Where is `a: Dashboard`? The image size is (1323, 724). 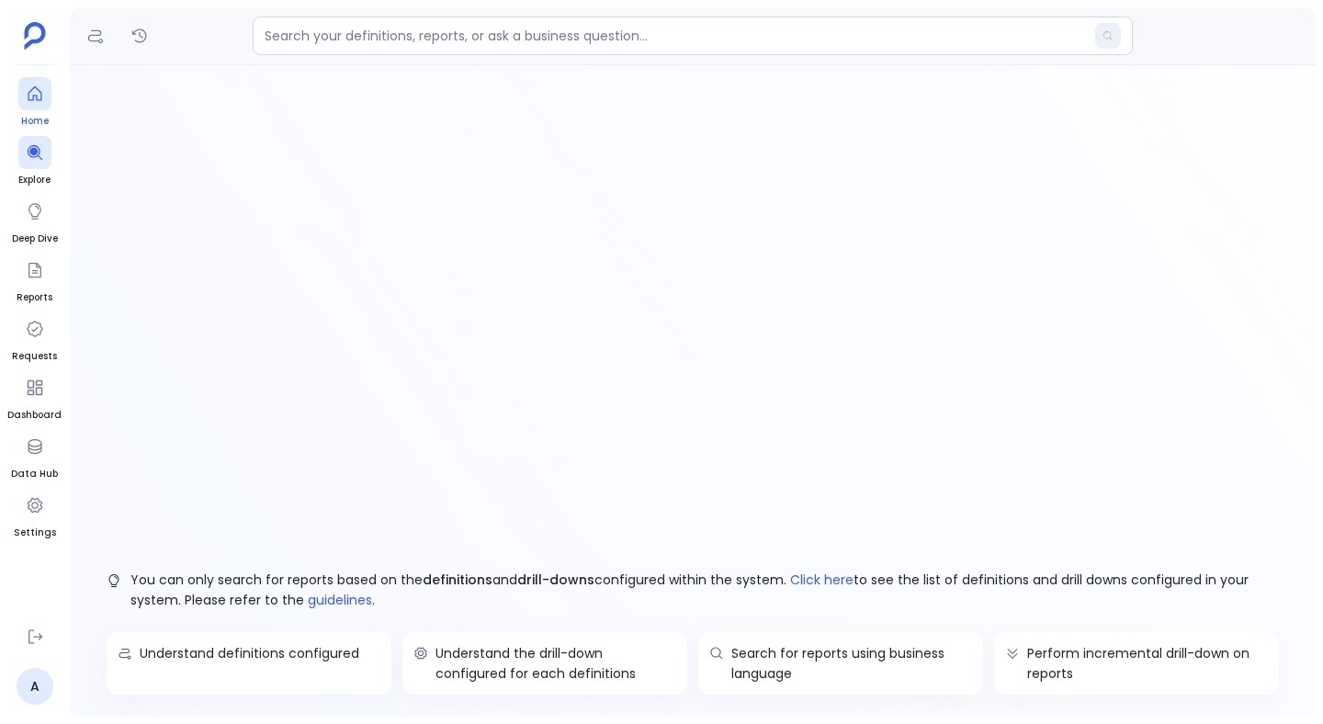
a: Dashboard is located at coordinates (34, 397).